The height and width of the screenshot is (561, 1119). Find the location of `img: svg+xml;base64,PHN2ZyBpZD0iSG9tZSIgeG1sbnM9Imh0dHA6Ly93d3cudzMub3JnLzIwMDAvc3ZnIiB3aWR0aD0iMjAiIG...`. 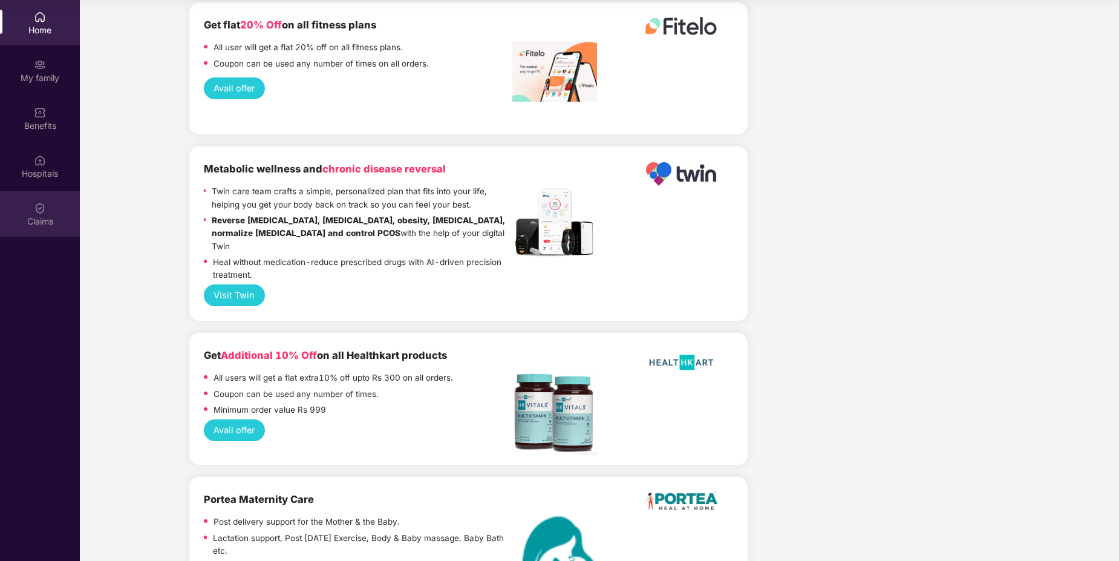

img: svg+xml;base64,PHN2ZyBpZD0iSG9tZSIgeG1sbnM9Imh0dHA6Ly93d3cudzMub3JnLzIwMDAvc3ZnIiB3aWR0aD0iMjAiIG... is located at coordinates (40, 17).